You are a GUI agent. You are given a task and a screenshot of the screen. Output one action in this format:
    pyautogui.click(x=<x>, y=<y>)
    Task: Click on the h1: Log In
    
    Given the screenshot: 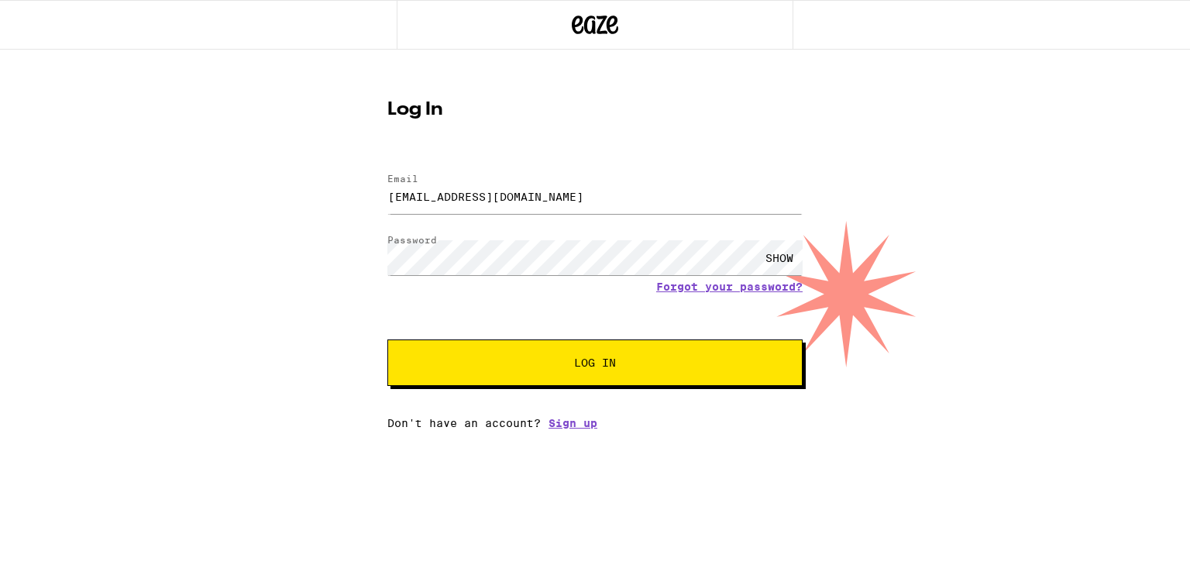 What is the action you would take?
    pyautogui.click(x=595, y=110)
    